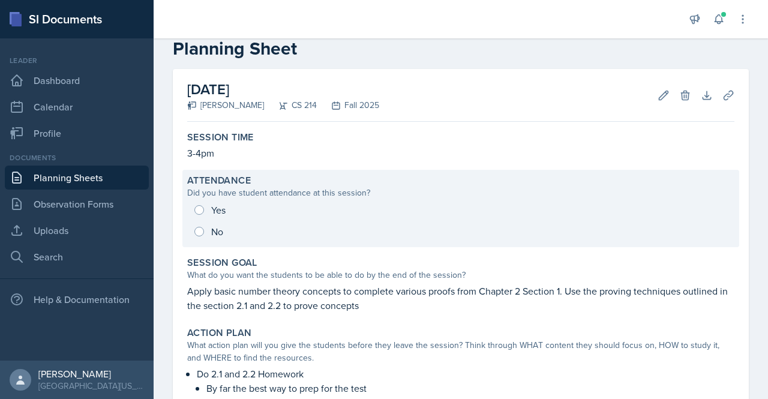 This screenshot has height=399, width=768. What do you see at coordinates (77, 204) in the screenshot?
I see `a: Observation Forms` at bounding box center [77, 204].